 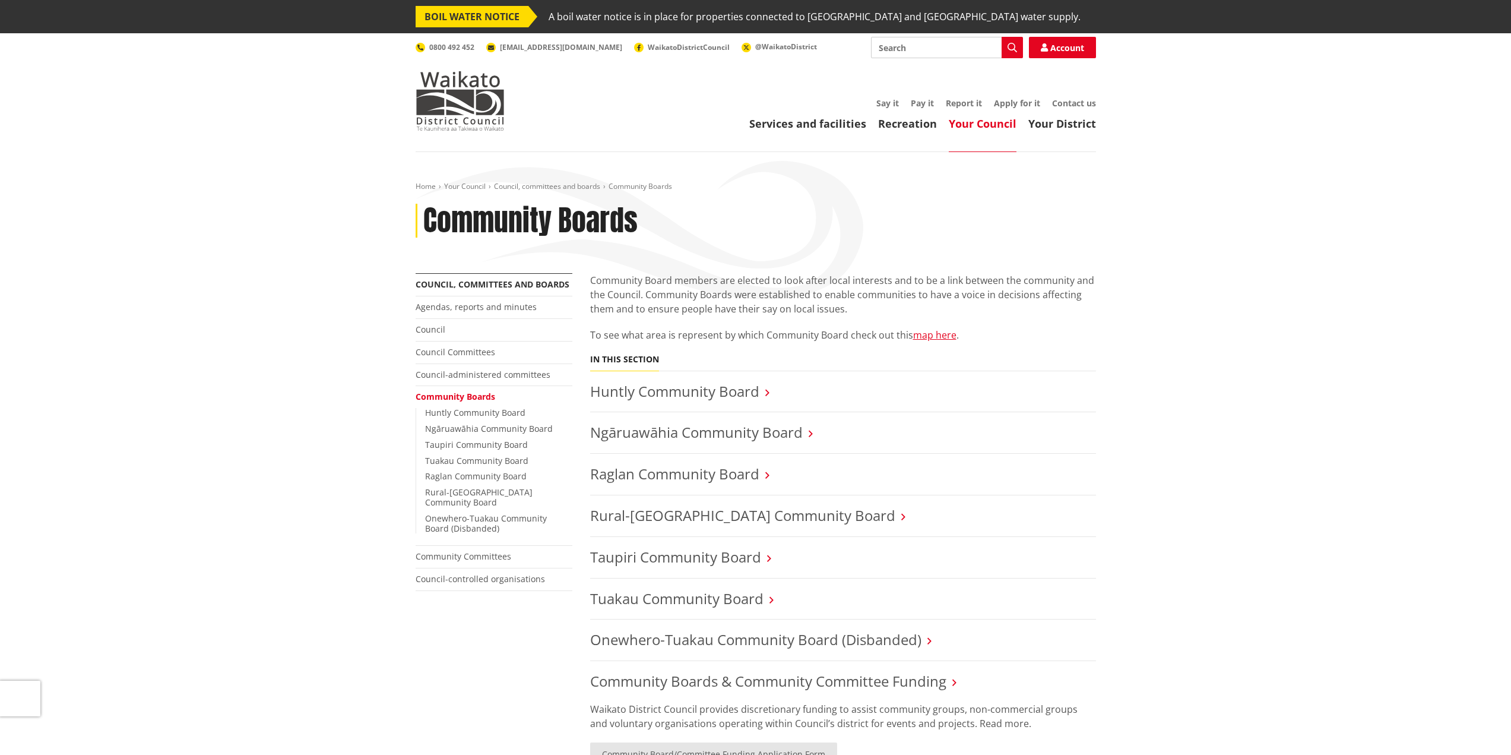 What do you see at coordinates (476, 306) in the screenshot?
I see `a: Agendas, reports and minutes` at bounding box center [476, 306].